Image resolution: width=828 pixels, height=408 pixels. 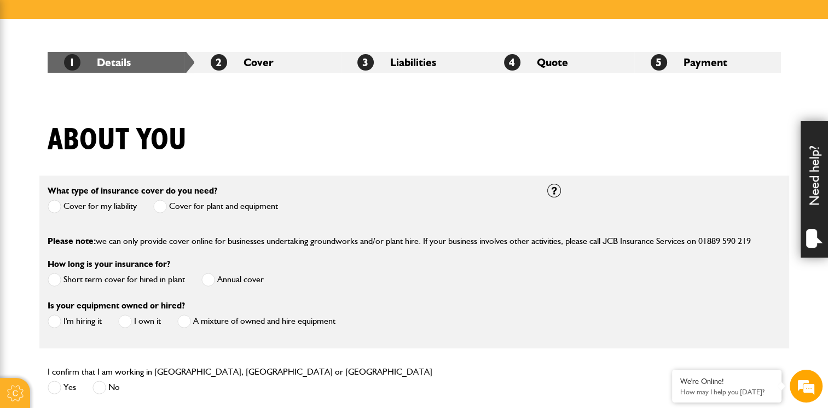 I want to click on span: Please note:, so click(x=72, y=241).